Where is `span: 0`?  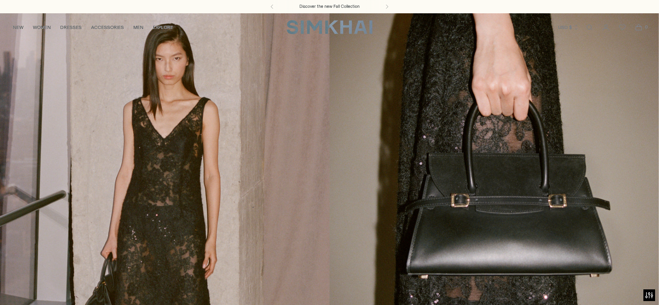 span: 0 is located at coordinates (646, 27).